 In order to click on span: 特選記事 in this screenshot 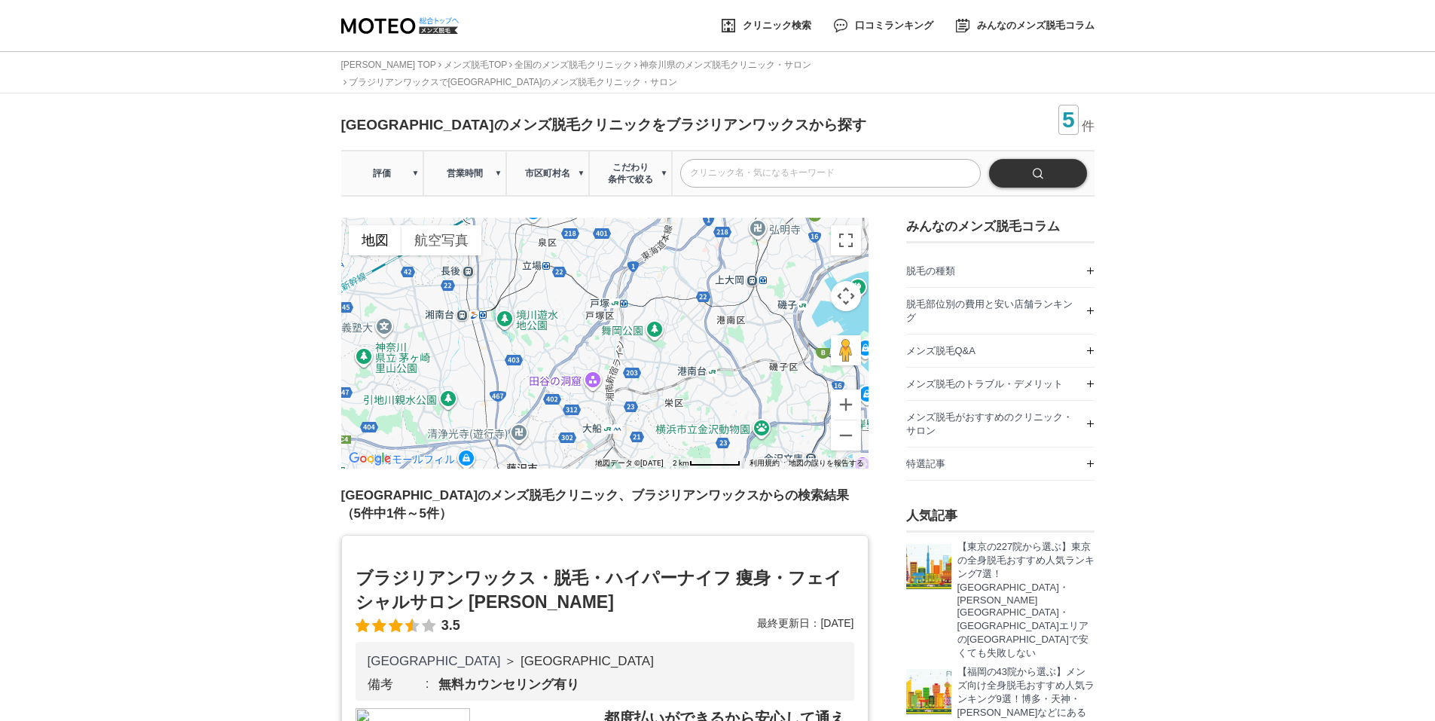, I will do `click(926, 463)`.